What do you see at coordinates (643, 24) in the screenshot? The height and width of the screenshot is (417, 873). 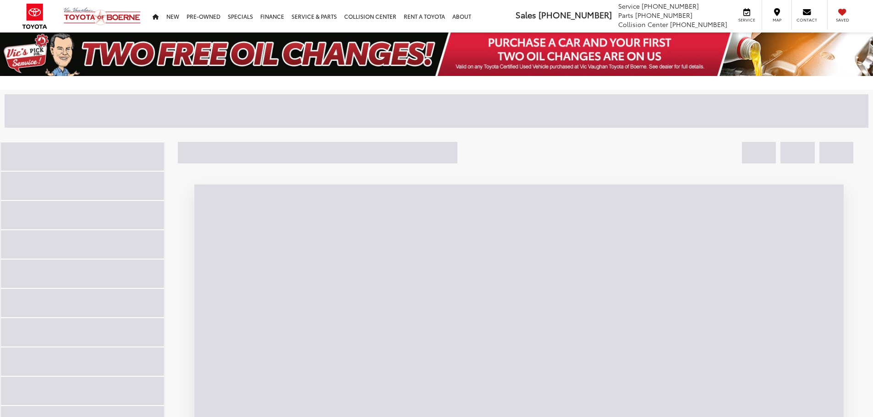 I see `span: Collision Center` at bounding box center [643, 24].